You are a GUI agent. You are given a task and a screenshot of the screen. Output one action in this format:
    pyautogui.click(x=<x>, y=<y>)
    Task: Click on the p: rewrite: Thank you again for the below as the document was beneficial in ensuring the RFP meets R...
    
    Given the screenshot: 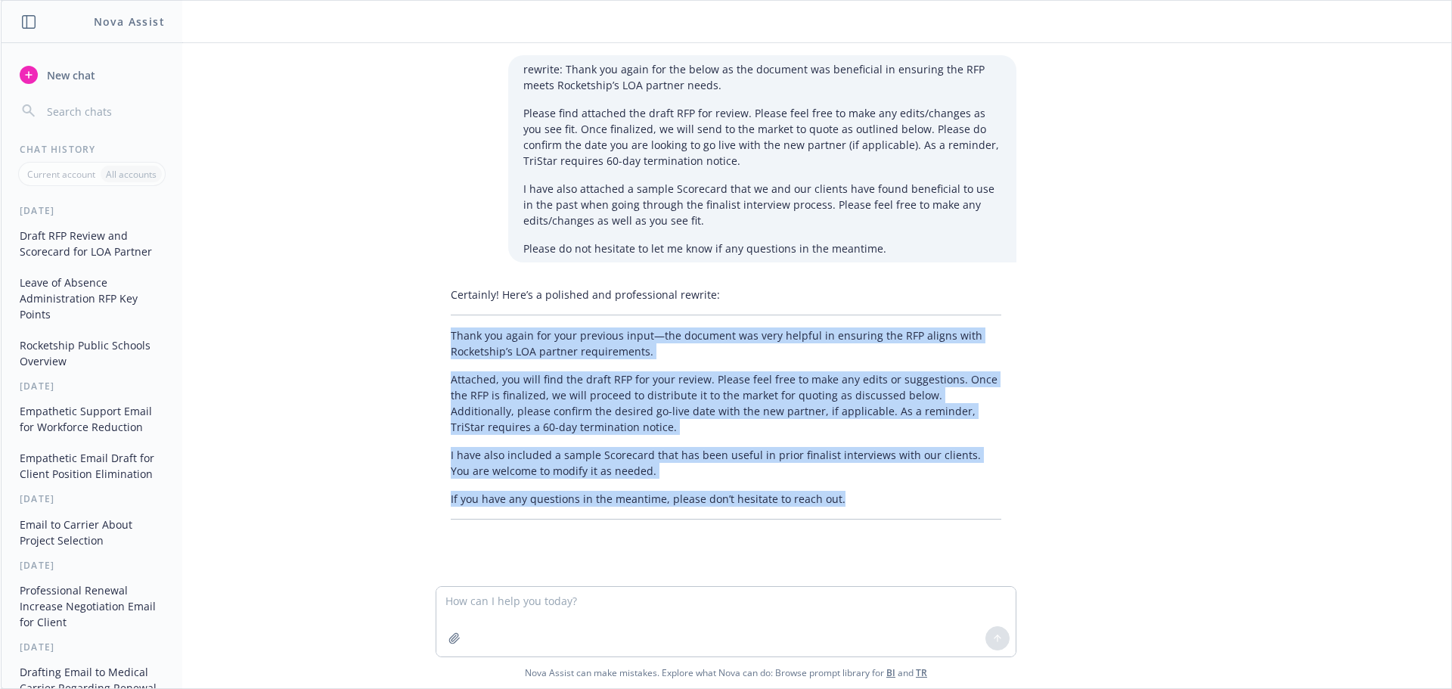 What is the action you would take?
    pyautogui.click(x=762, y=77)
    